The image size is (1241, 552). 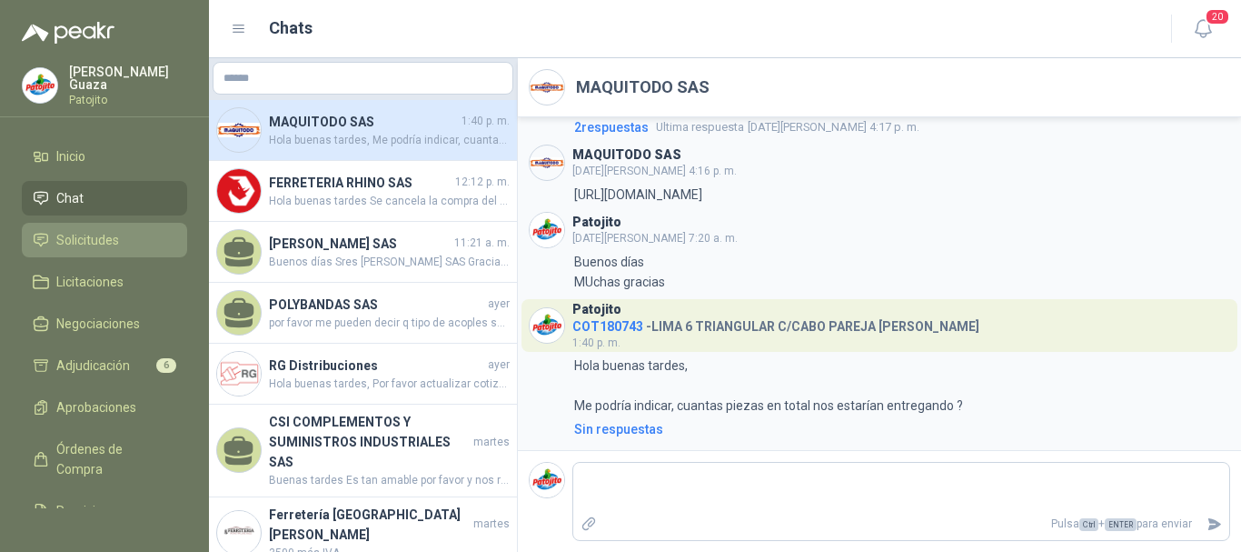 I want to click on h4: RG Distribuciones, so click(x=376, y=365).